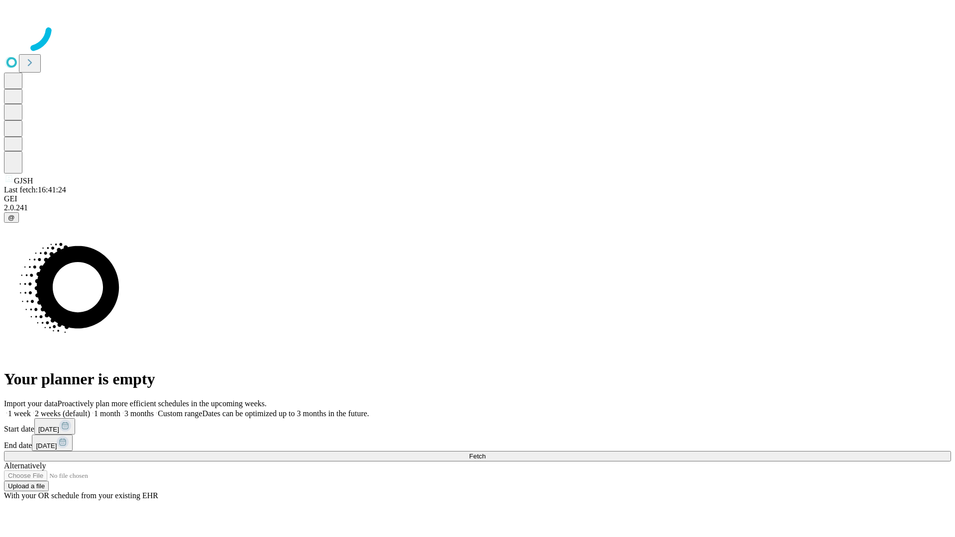 The width and height of the screenshot is (955, 537). Describe the element at coordinates (477, 456) in the screenshot. I see `button: Fetch` at that location.